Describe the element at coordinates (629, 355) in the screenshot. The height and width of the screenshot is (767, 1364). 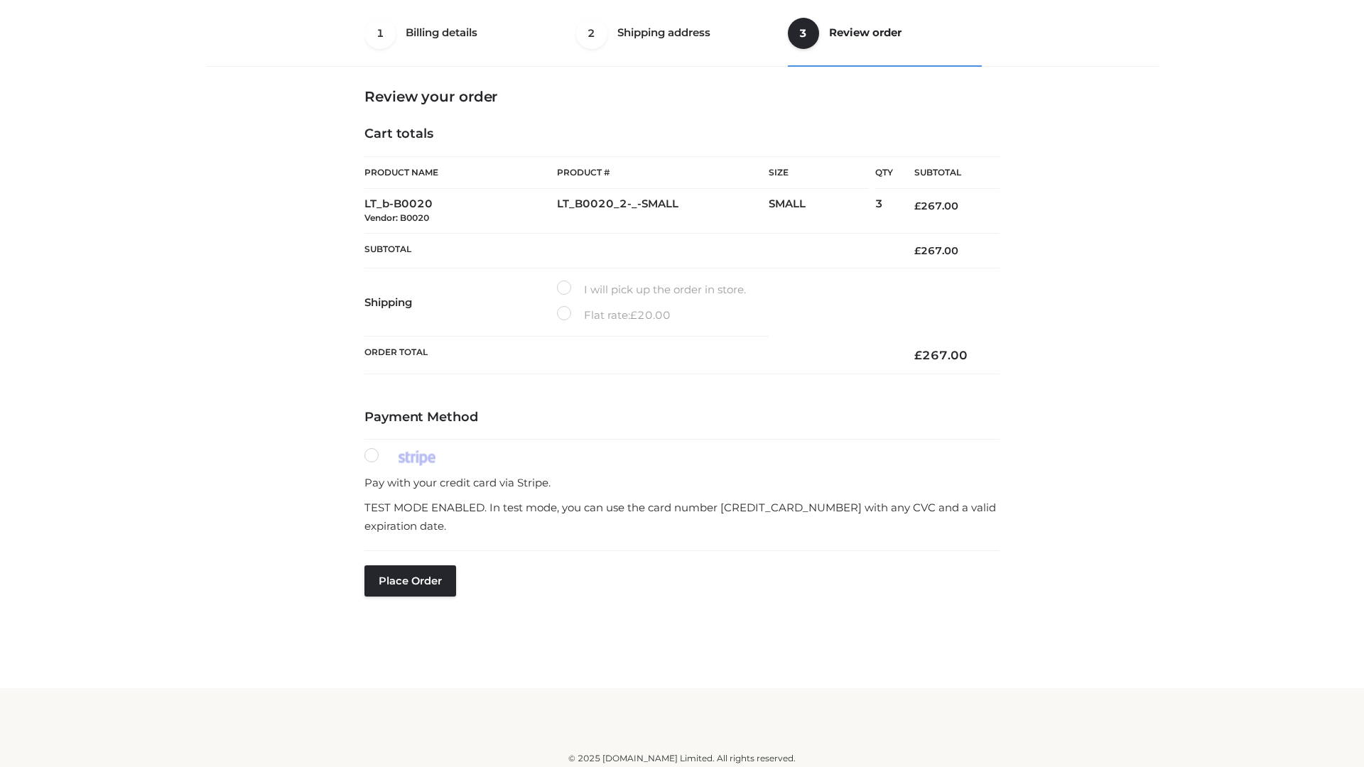
I see `th: Order Total` at that location.